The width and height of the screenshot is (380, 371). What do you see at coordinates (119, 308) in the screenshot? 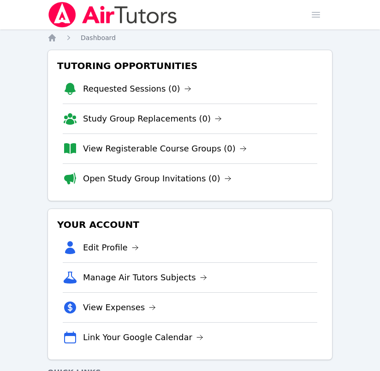
I see `a: View Expenses` at bounding box center [119, 308].